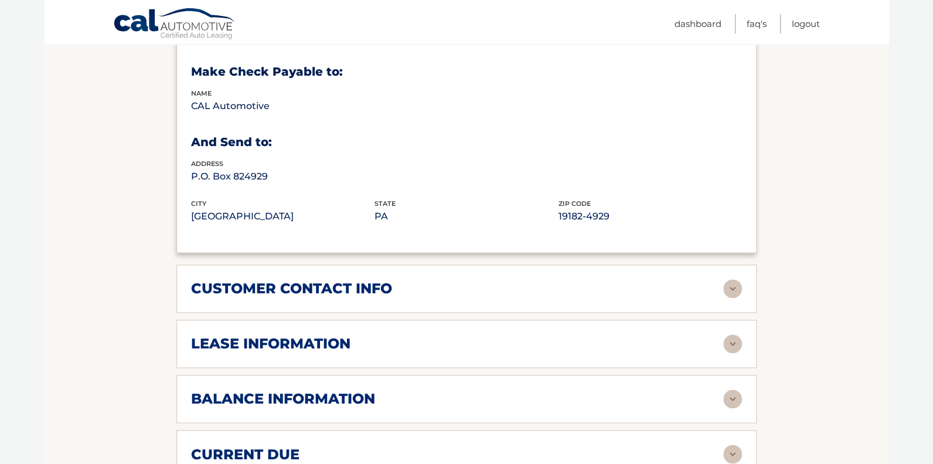  What do you see at coordinates (650, 216) in the screenshot?
I see `p: 19182-4929` at bounding box center [650, 216].